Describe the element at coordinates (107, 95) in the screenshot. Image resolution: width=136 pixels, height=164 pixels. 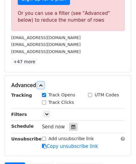
I see `label: UTM Codes` at that location.